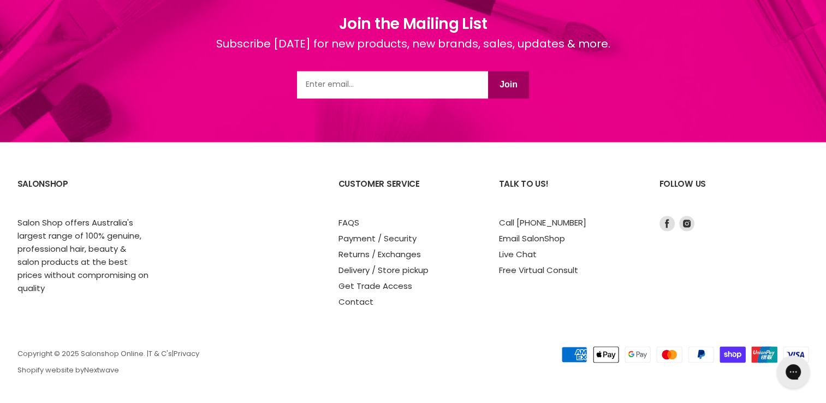 The width and height of the screenshot is (826, 403). Describe the element at coordinates (102, 369) in the screenshot. I see `a: Nextwave` at that location.